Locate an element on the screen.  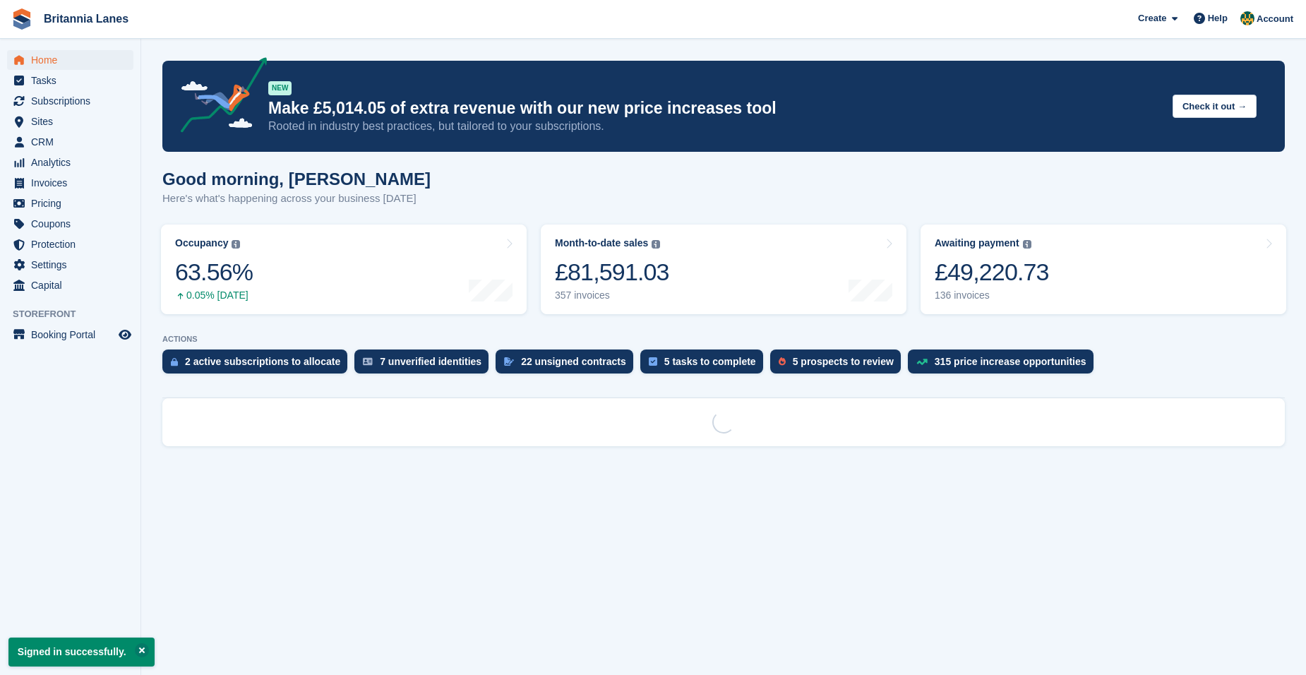
div: Month-to-date sales is located at coordinates (602, 243).